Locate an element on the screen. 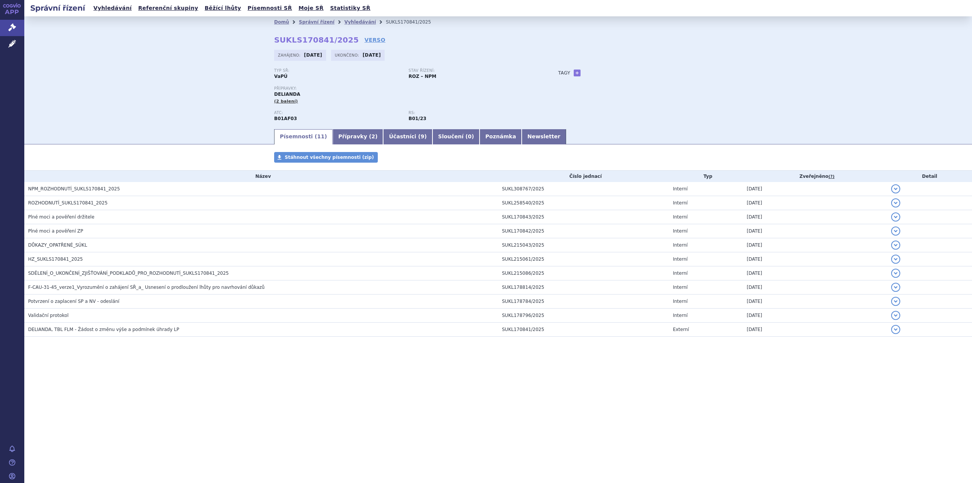  td: SUKL308767/2025 is located at coordinates (584, 189).